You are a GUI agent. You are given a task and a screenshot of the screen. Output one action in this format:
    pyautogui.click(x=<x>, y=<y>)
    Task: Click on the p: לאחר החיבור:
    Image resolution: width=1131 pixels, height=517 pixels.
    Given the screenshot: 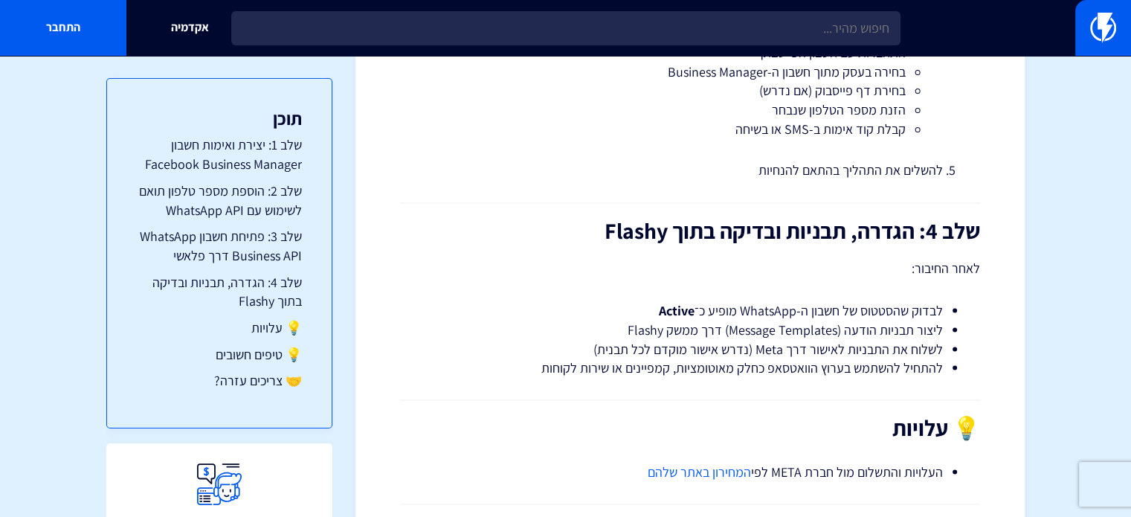 What is the action you would take?
    pyautogui.click(x=690, y=268)
    